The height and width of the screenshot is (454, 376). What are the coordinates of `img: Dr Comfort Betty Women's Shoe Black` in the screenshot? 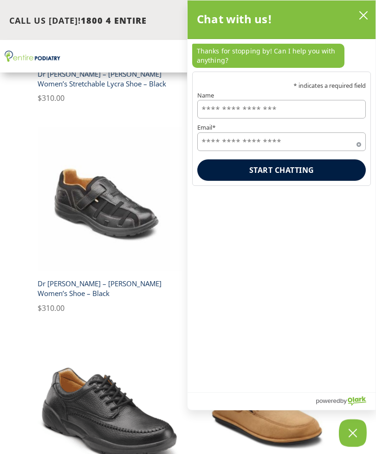 It's located at (110, 199).